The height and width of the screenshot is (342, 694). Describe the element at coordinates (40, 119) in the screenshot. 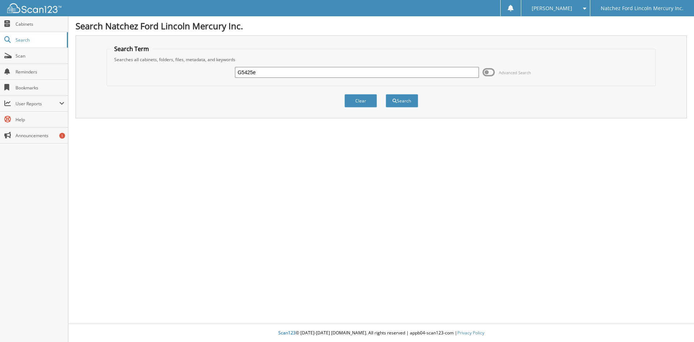

I see `span: Help` at that location.